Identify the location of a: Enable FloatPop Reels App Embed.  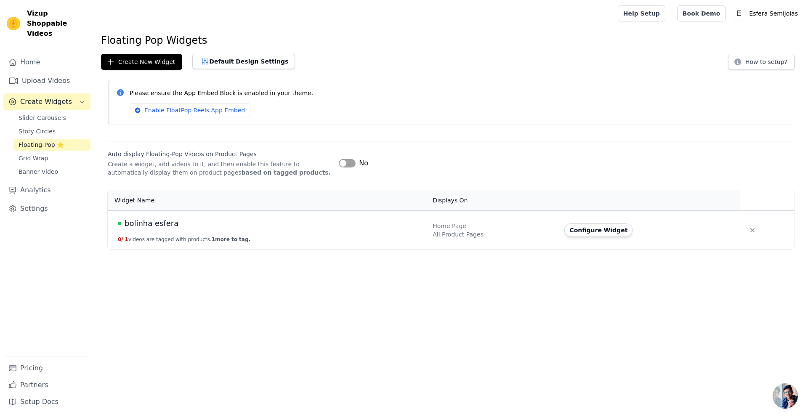
(190, 110).